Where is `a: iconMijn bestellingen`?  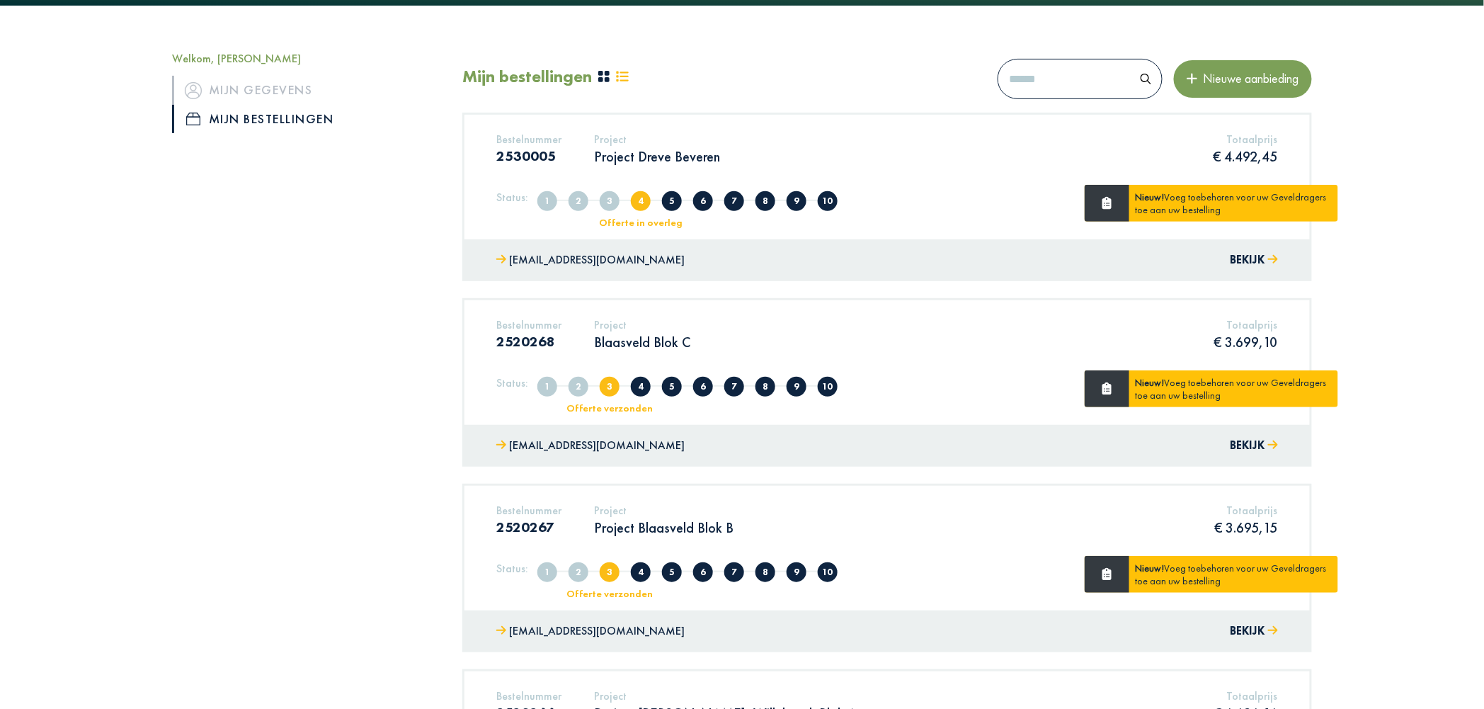 a: iconMijn bestellingen is located at coordinates (307, 119).